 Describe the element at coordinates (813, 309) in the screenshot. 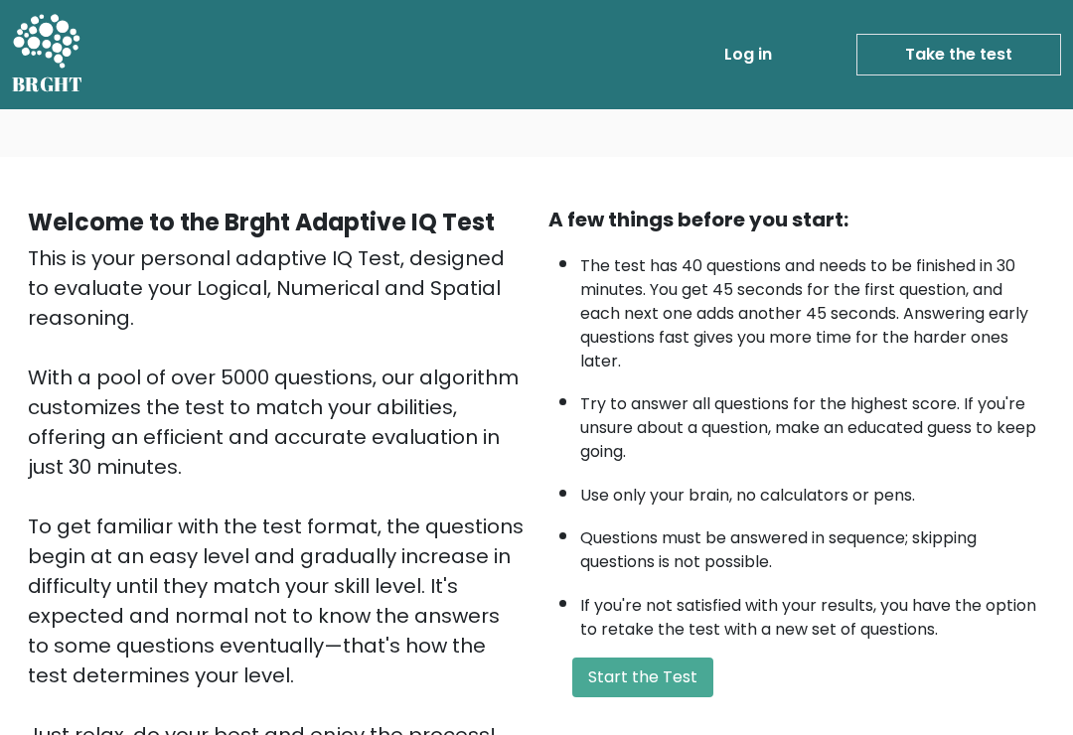

I see `li: The test has 40 questions and needs to be finished in 30 minutes. You get 45 seconds for the firs...` at that location.